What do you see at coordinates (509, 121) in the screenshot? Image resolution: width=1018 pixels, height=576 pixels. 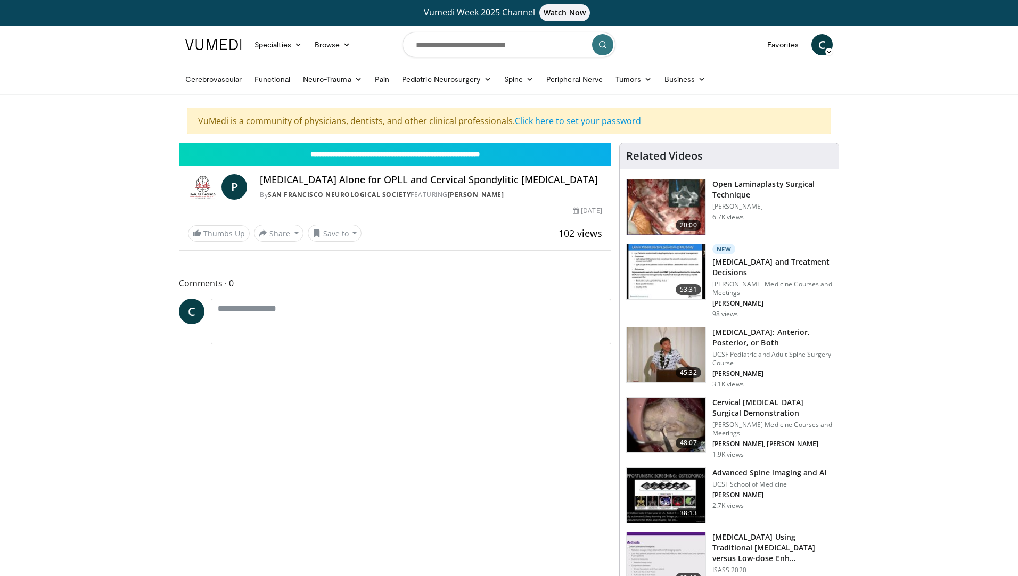 I see `div: VuMedi is a community of physicians, dentists, and other clinical professionals.` at bounding box center [509, 121].